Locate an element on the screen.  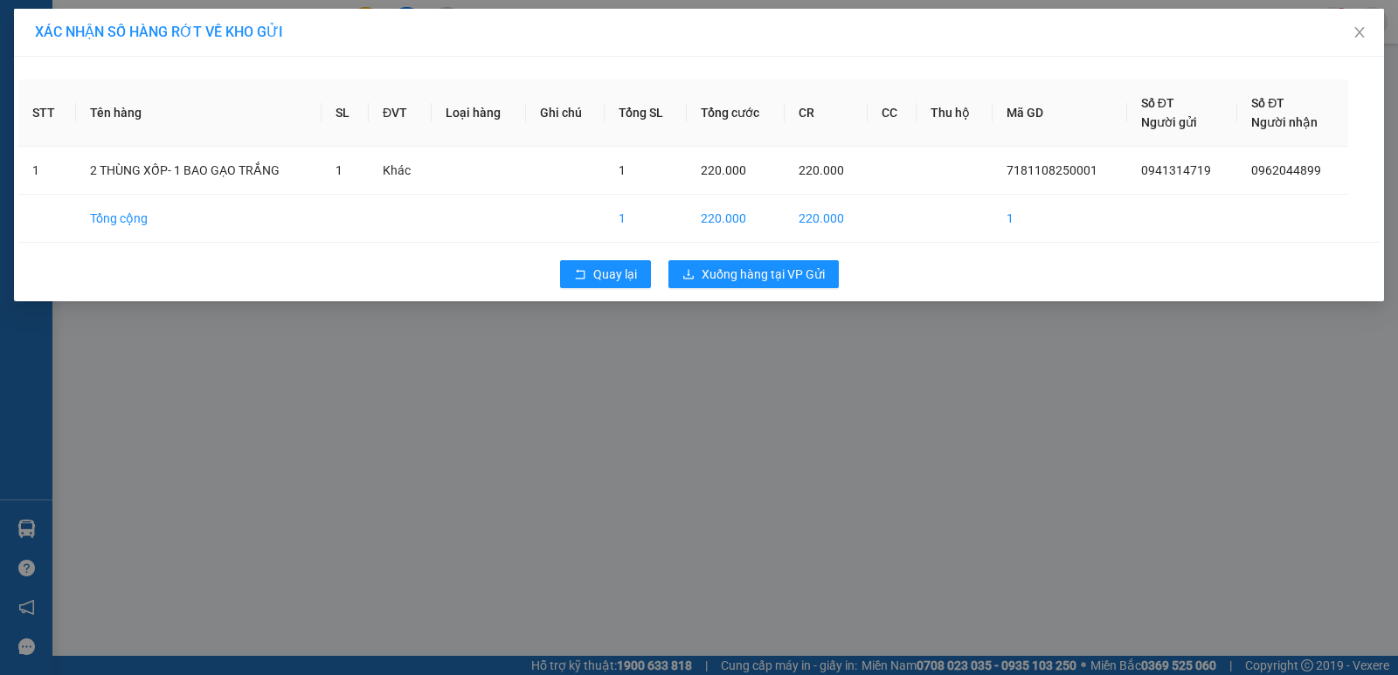
th: Tổng cước is located at coordinates (736, 113).